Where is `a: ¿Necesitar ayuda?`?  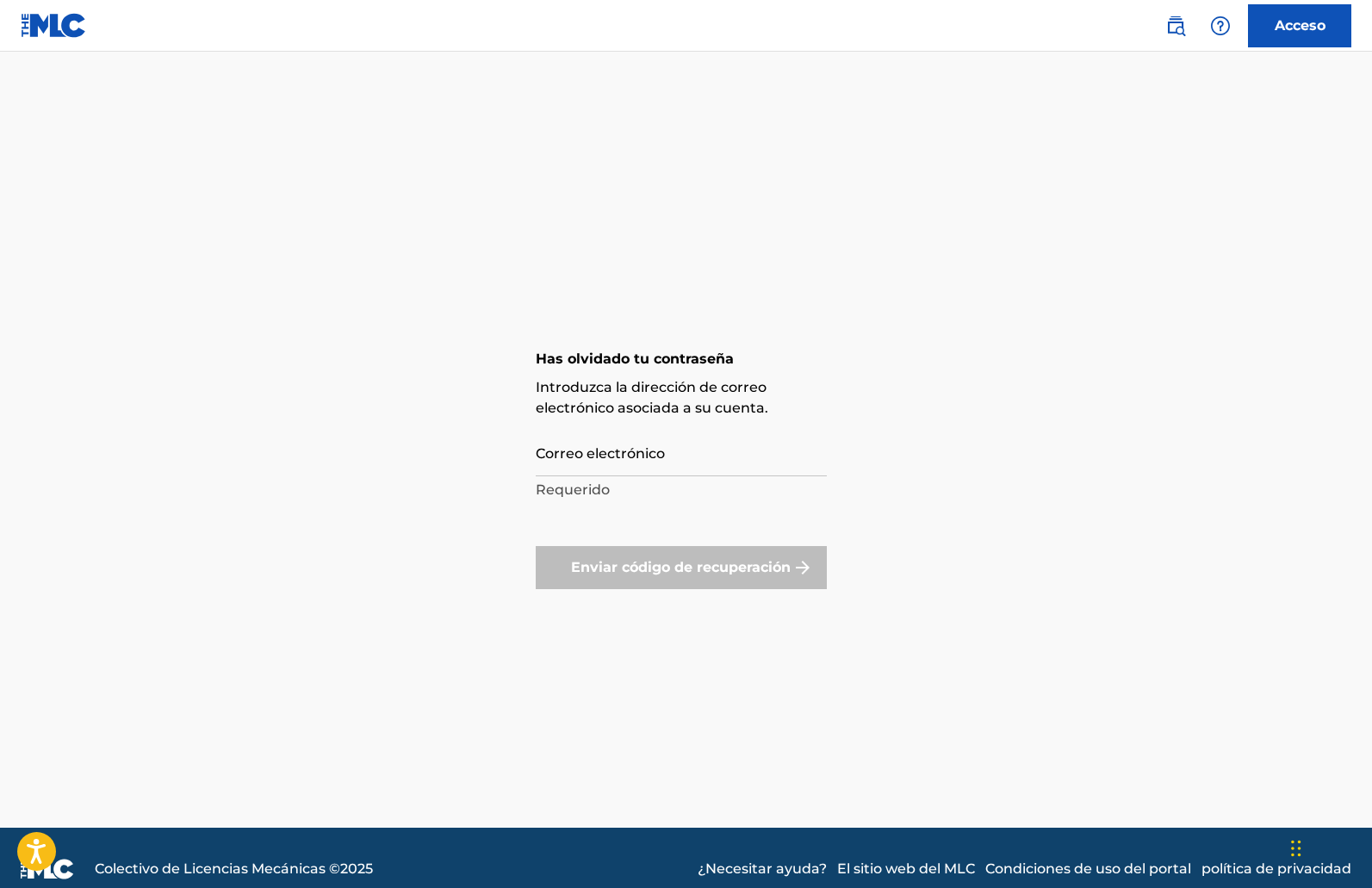 a: ¿Necesitar ayuda? is located at coordinates (763, 869).